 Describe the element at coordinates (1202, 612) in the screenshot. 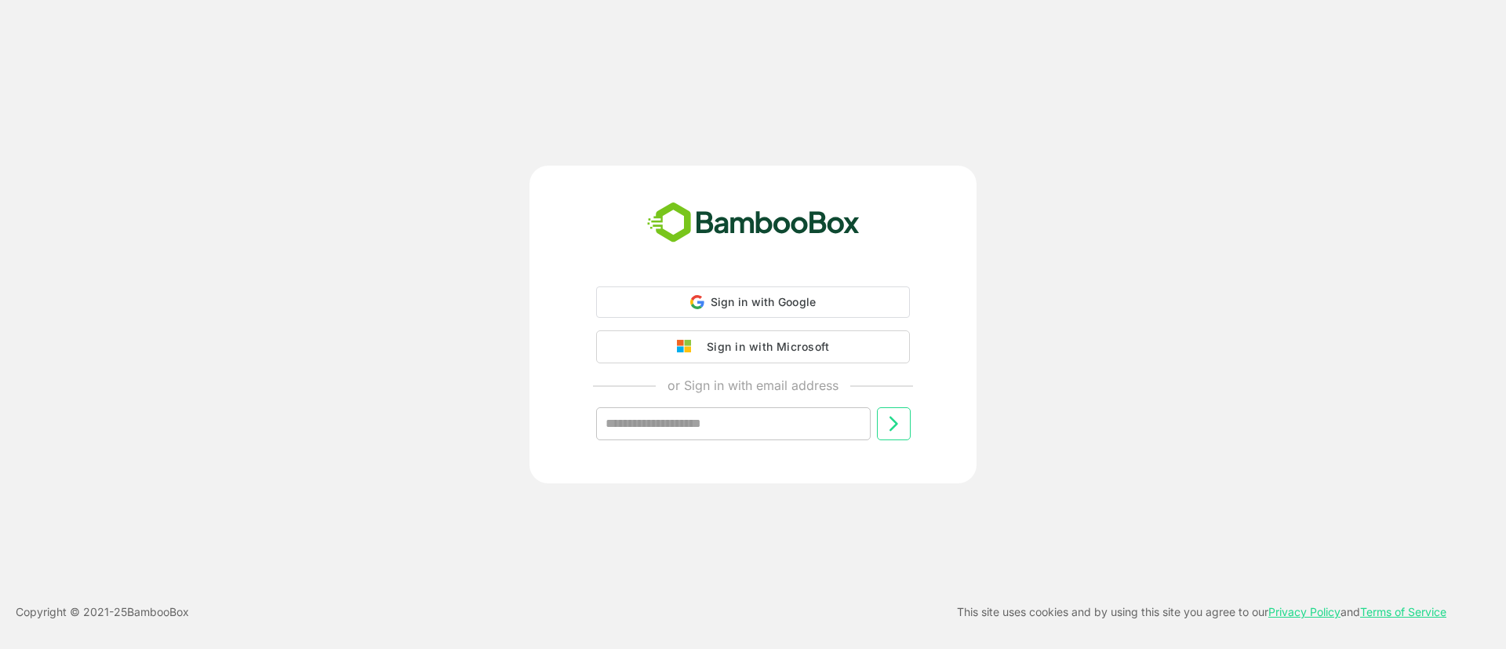

I see `p: This site uses cookies and by using this site you agree to our and` at that location.